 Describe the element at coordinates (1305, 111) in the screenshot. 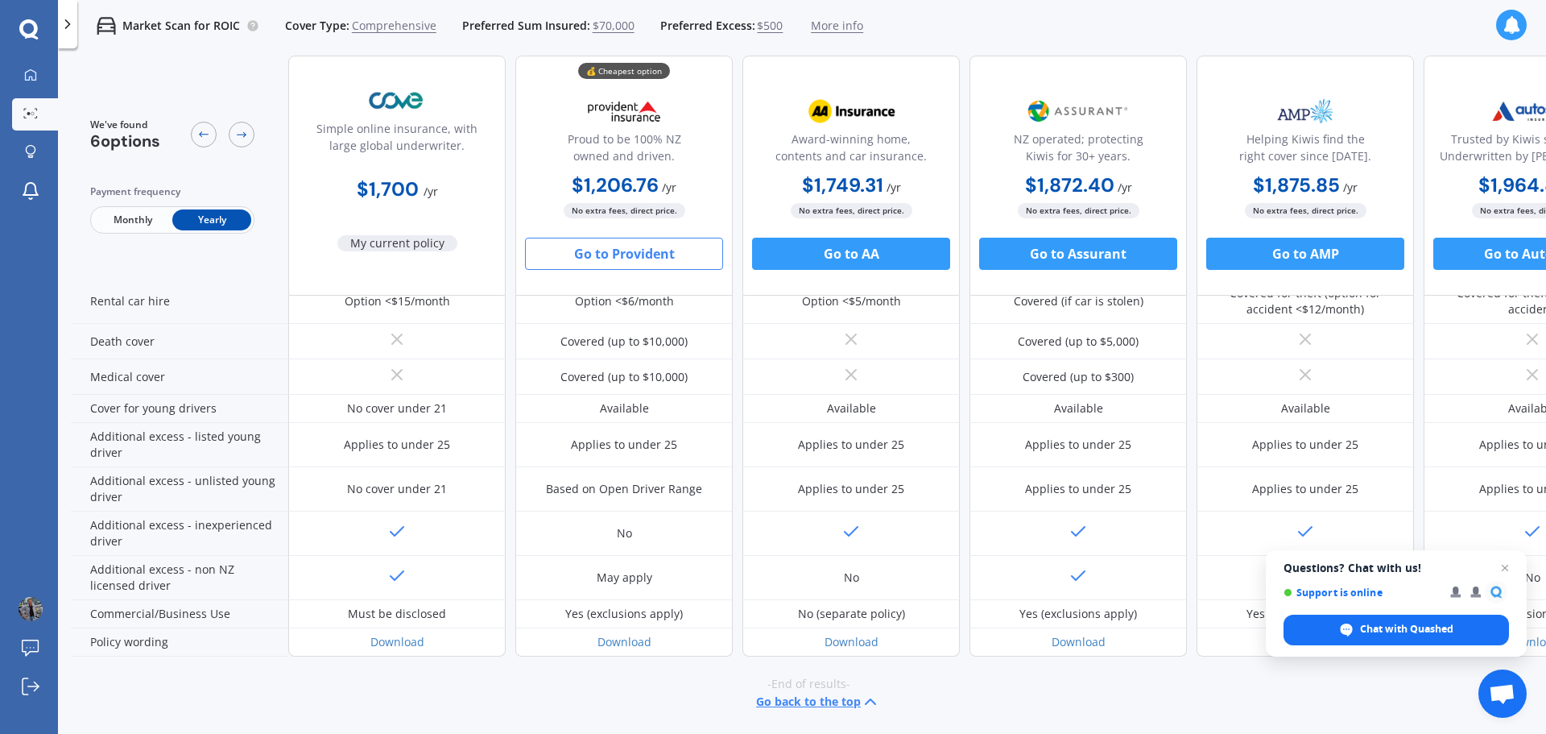

I see `img: AMP.webp` at that location.